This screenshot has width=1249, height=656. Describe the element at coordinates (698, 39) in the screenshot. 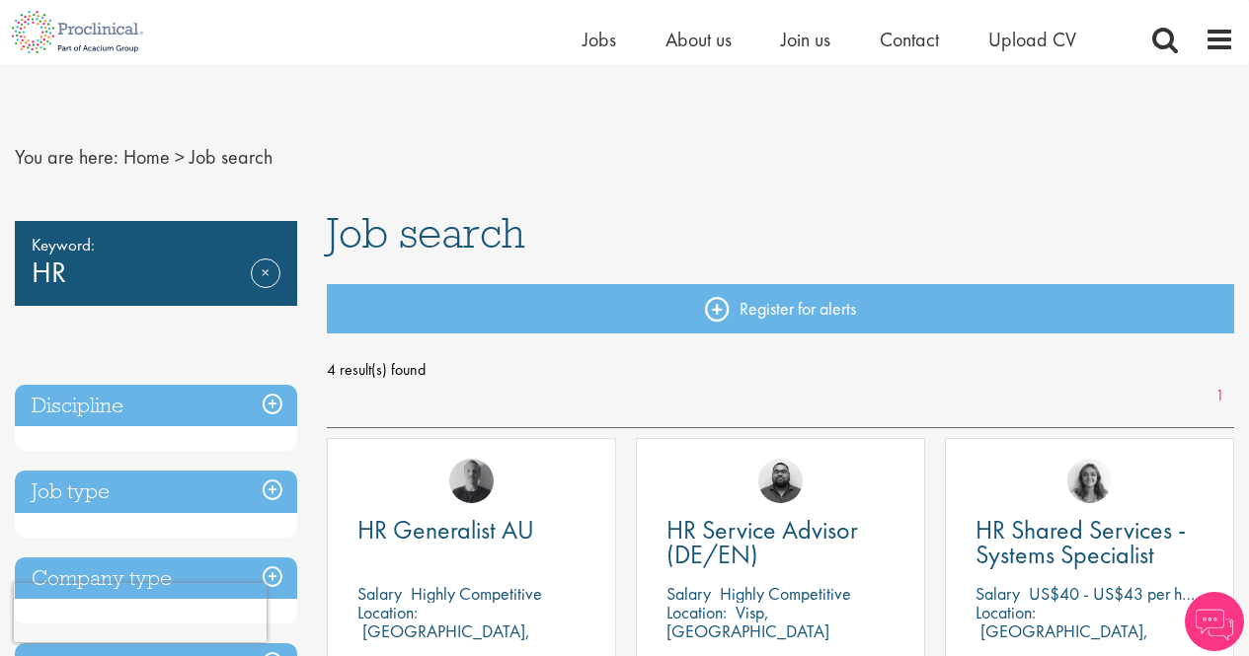

I see `a: About us` at that location.